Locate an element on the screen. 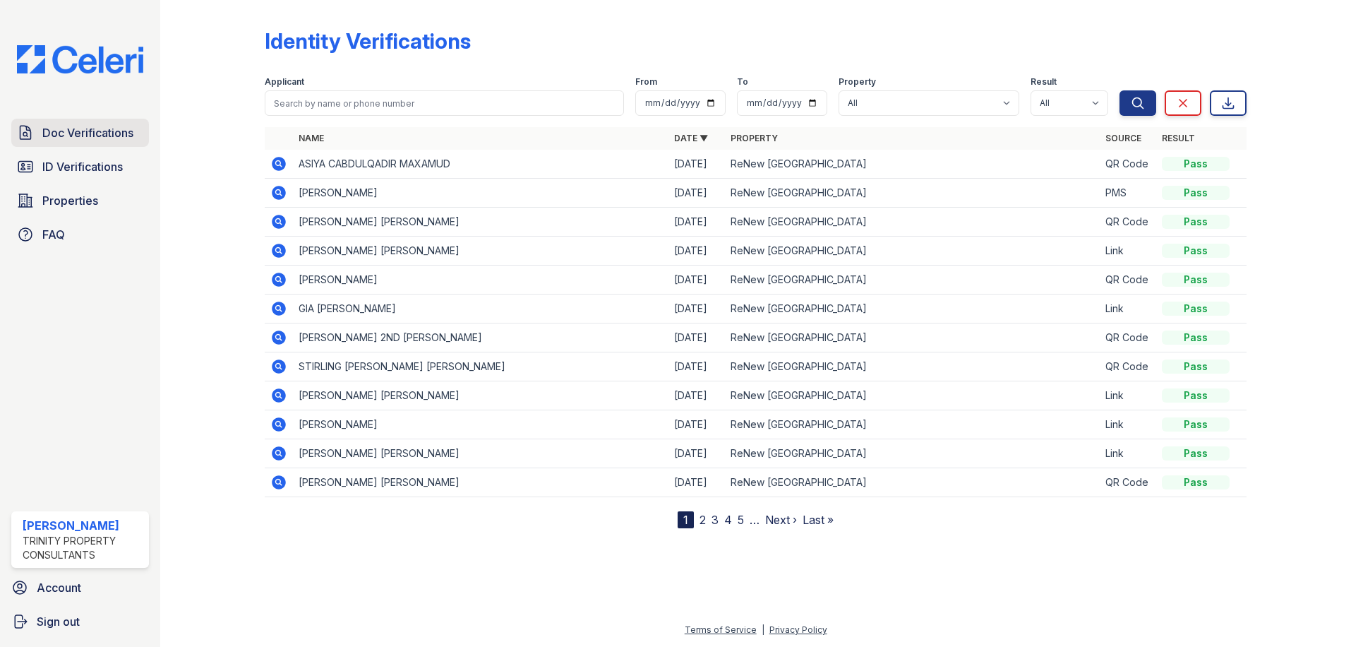 The height and width of the screenshot is (647, 1351). span: Account is located at coordinates (59, 587).